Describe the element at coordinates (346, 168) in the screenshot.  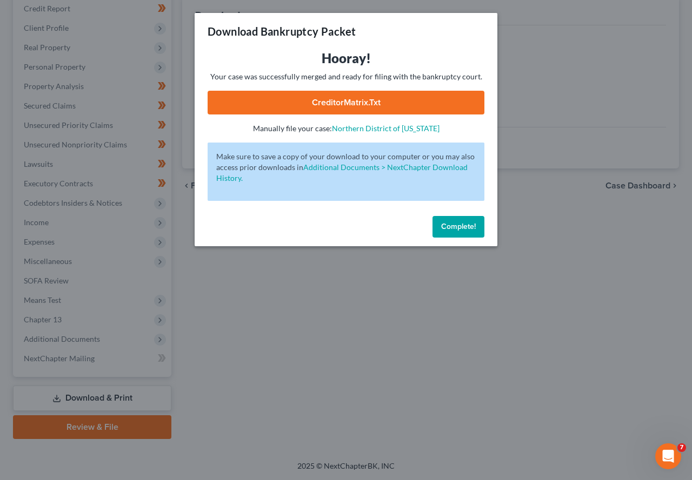
I see `p: Make sure to save a copy of your download to your computer or you may also access prior downloads in` at that location.